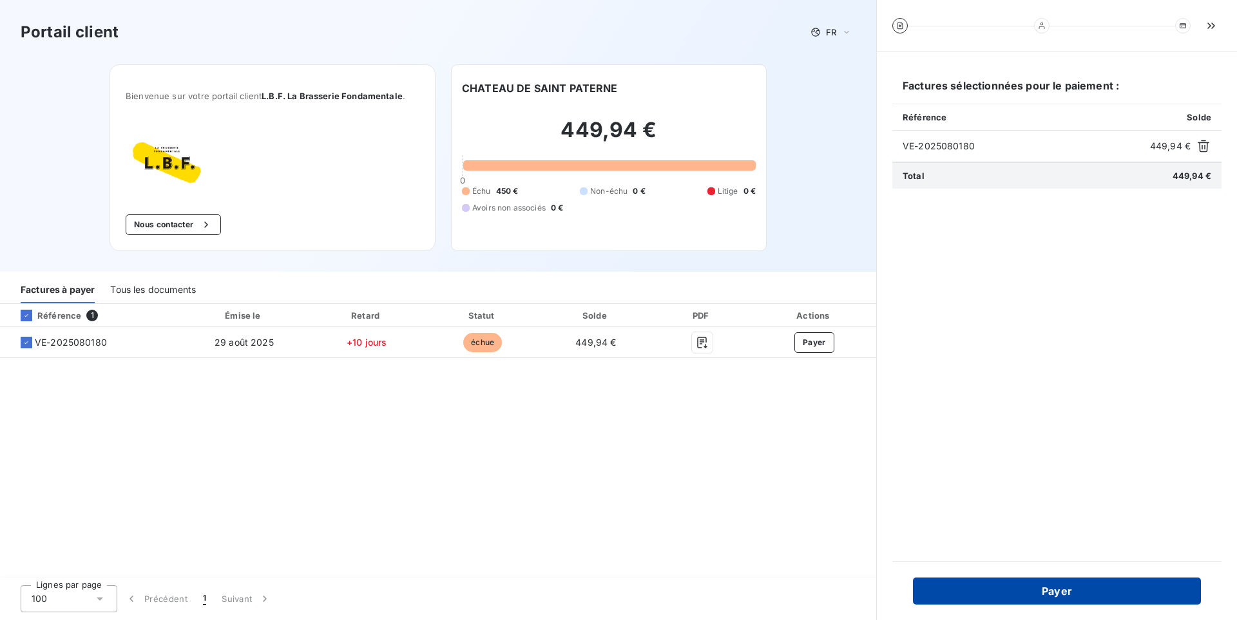 This screenshot has width=1237, height=620. I want to click on span: FR, so click(831, 32).